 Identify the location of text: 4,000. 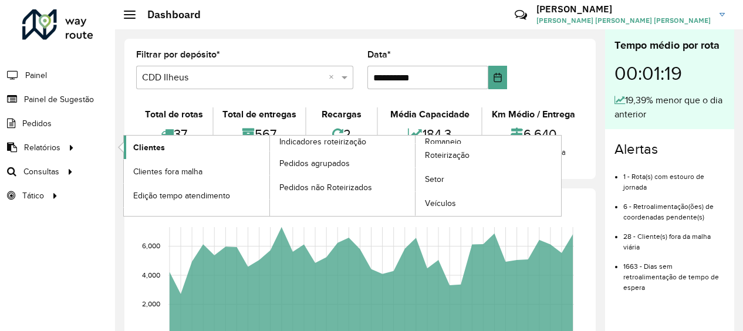
(151, 275).